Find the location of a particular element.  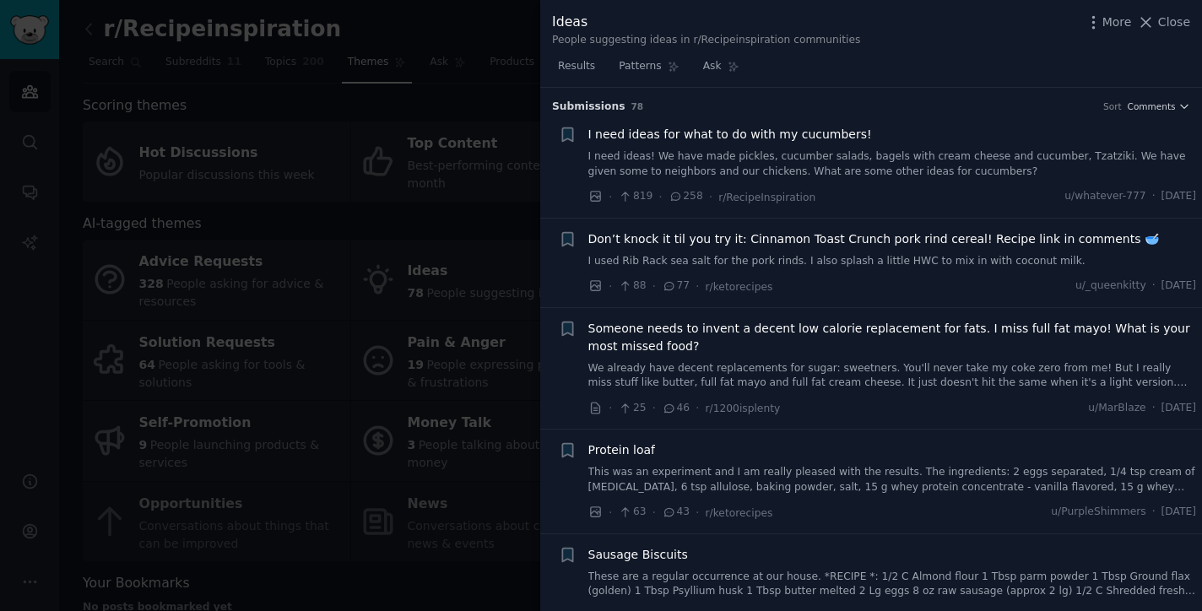

a: I need ideas for what to do with my cucumbers! is located at coordinates (730, 134).